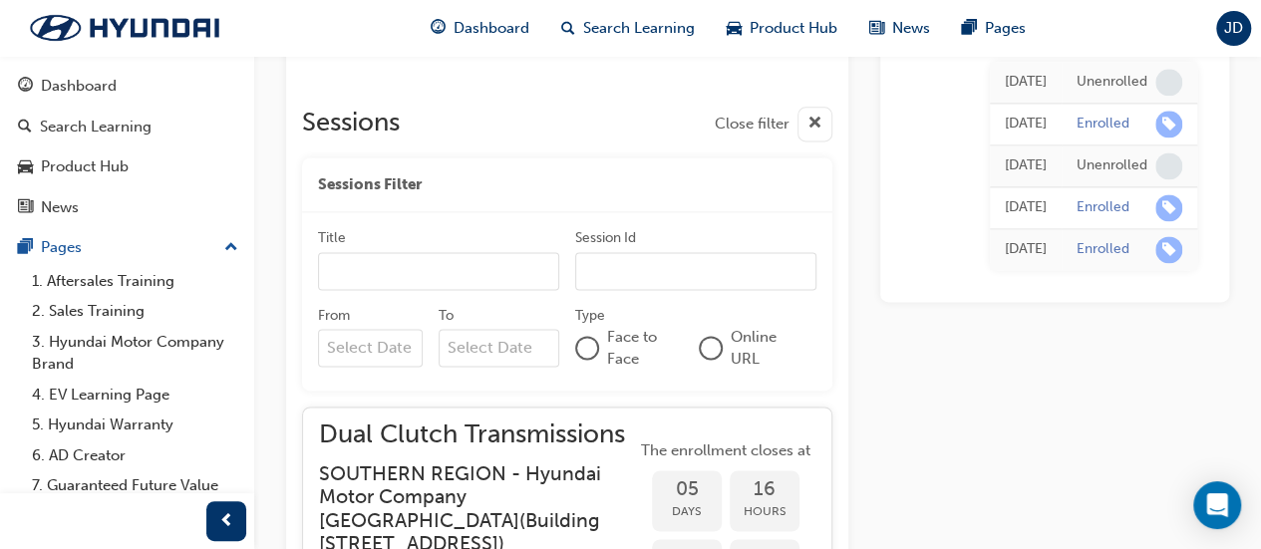  I want to click on span: Dual Clutch Transmissions, so click(478, 435).